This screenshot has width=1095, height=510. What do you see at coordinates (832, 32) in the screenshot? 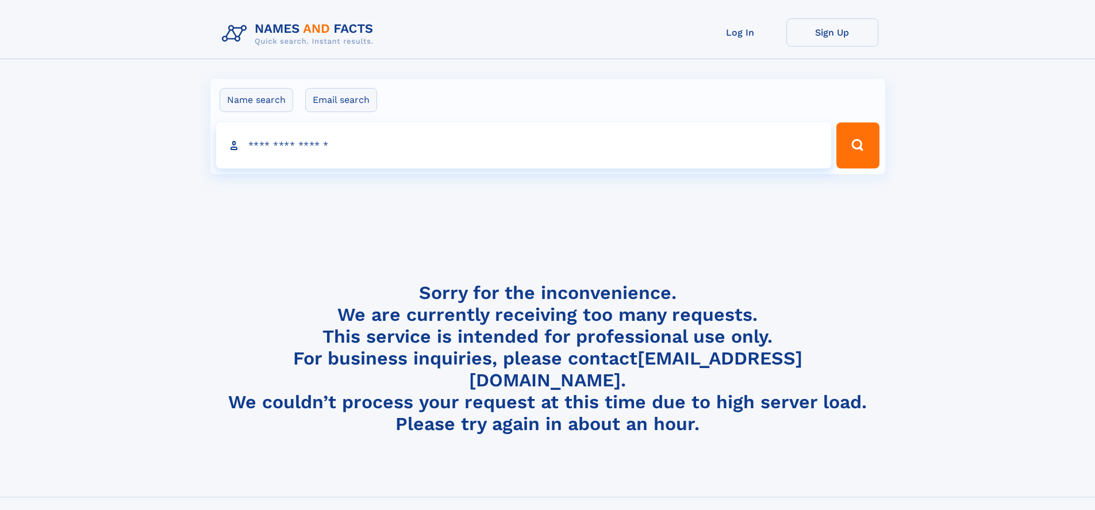
I see `a: Sign Up` at bounding box center [832, 32].